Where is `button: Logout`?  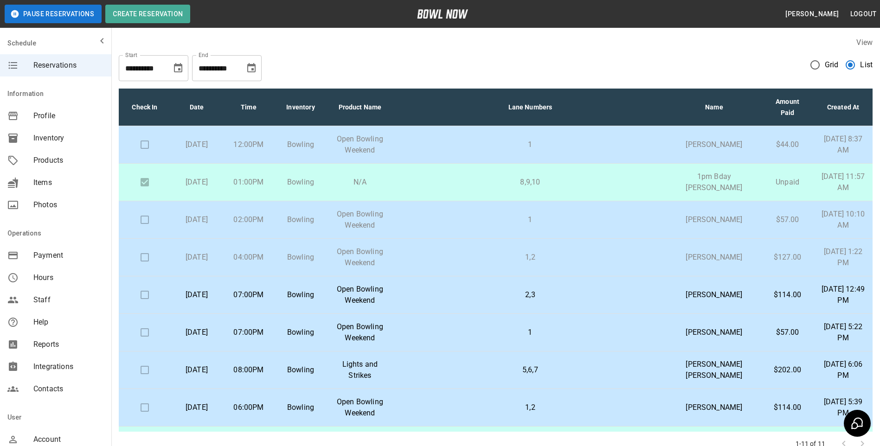 button: Logout is located at coordinates (863, 14).